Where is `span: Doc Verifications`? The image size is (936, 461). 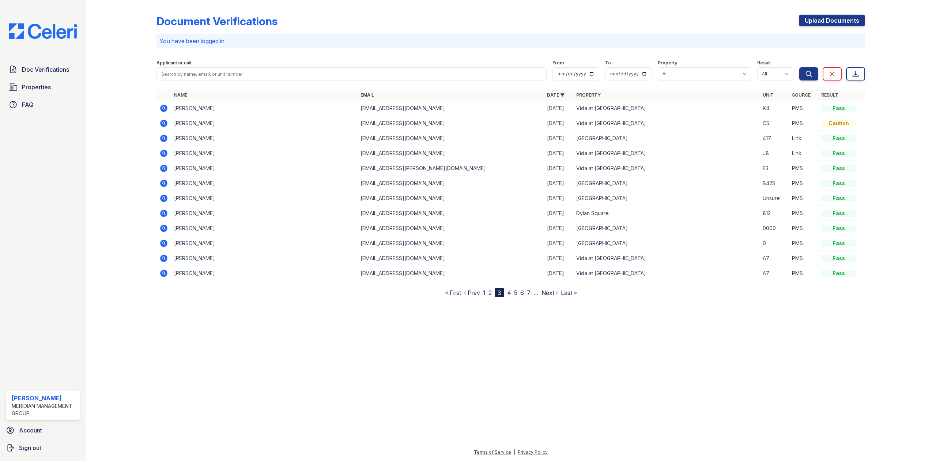 span: Doc Verifications is located at coordinates (45, 69).